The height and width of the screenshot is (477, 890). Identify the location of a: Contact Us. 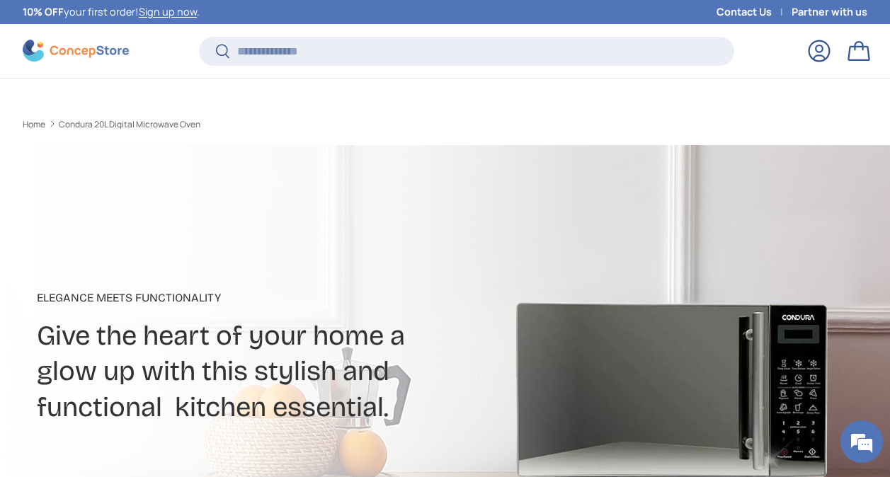
(754, 12).